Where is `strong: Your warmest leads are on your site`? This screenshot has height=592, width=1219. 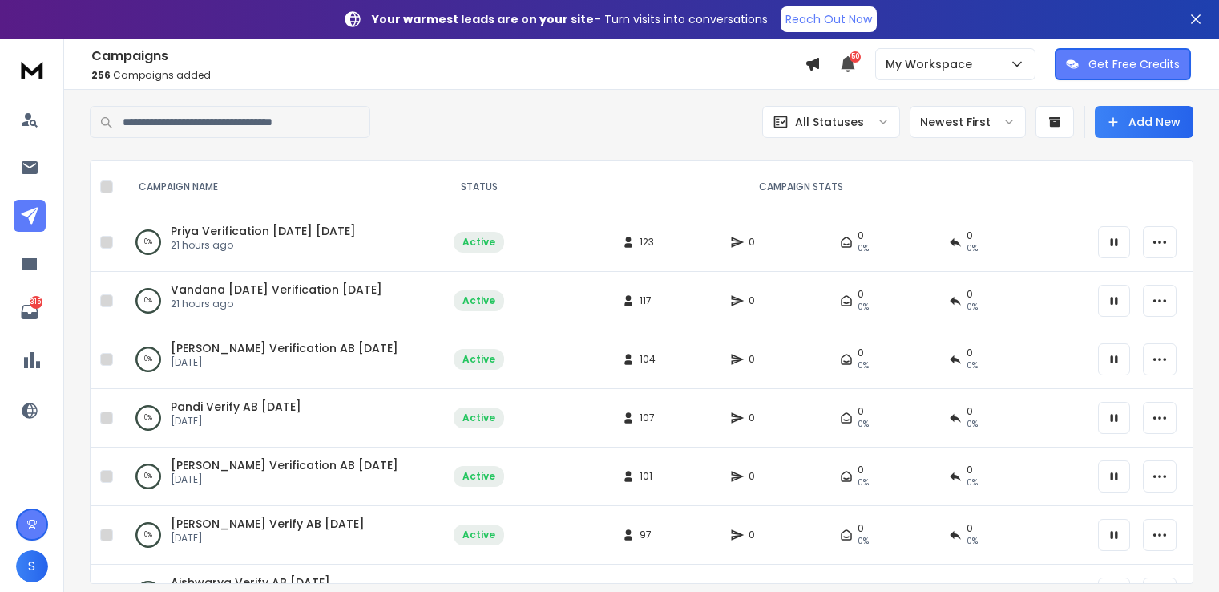
strong: Your warmest leads are on your site is located at coordinates (483, 19).